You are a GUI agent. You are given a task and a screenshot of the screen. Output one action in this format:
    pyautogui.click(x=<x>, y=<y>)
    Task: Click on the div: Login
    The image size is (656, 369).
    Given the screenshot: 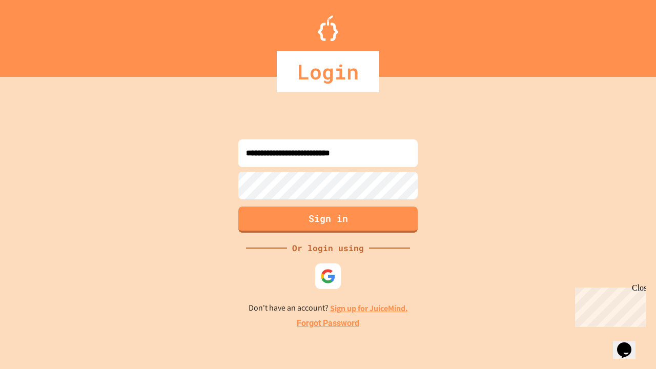 What is the action you would take?
    pyautogui.click(x=328, y=72)
    